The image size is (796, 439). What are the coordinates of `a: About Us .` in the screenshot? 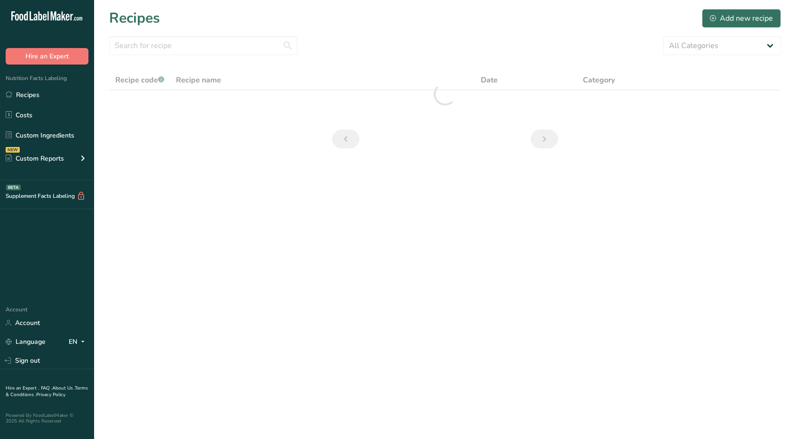 It's located at (64, 388).